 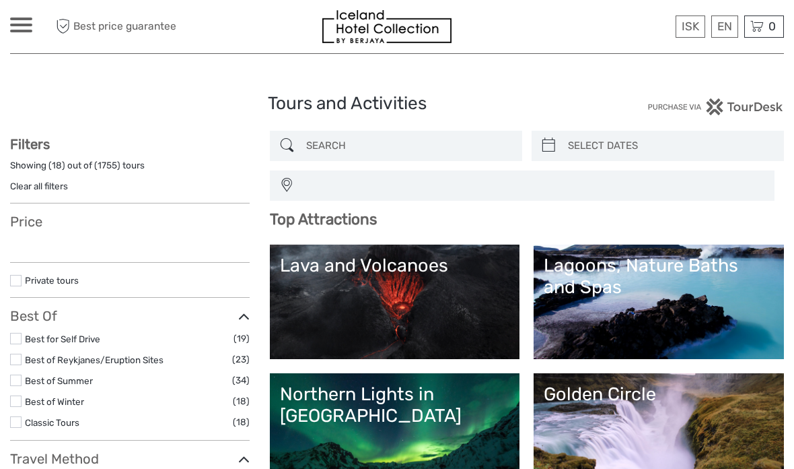 I want to click on a: Private tours, so click(x=52, y=280).